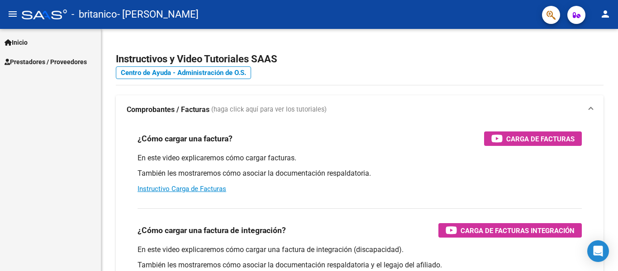 The height and width of the screenshot is (271, 618). What do you see at coordinates (359, 158) in the screenshot?
I see `p: En este video explicaremos cómo cargar facturas.` at bounding box center [359, 158].